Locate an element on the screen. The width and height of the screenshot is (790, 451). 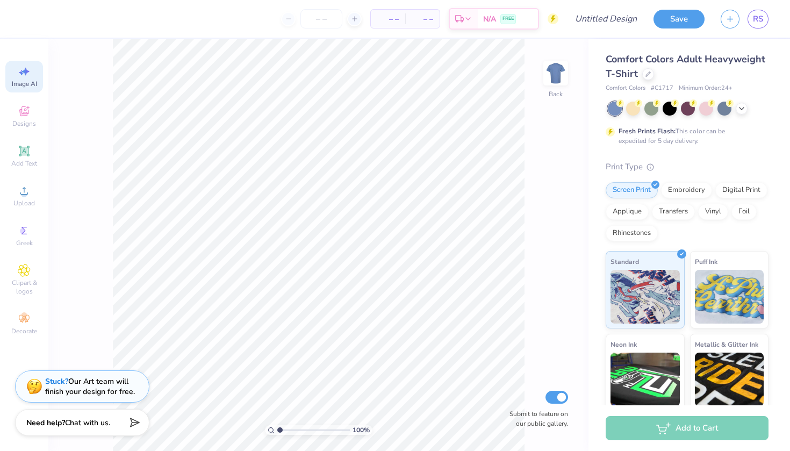
img: Metallic & Glitter Ink is located at coordinates (729, 379).